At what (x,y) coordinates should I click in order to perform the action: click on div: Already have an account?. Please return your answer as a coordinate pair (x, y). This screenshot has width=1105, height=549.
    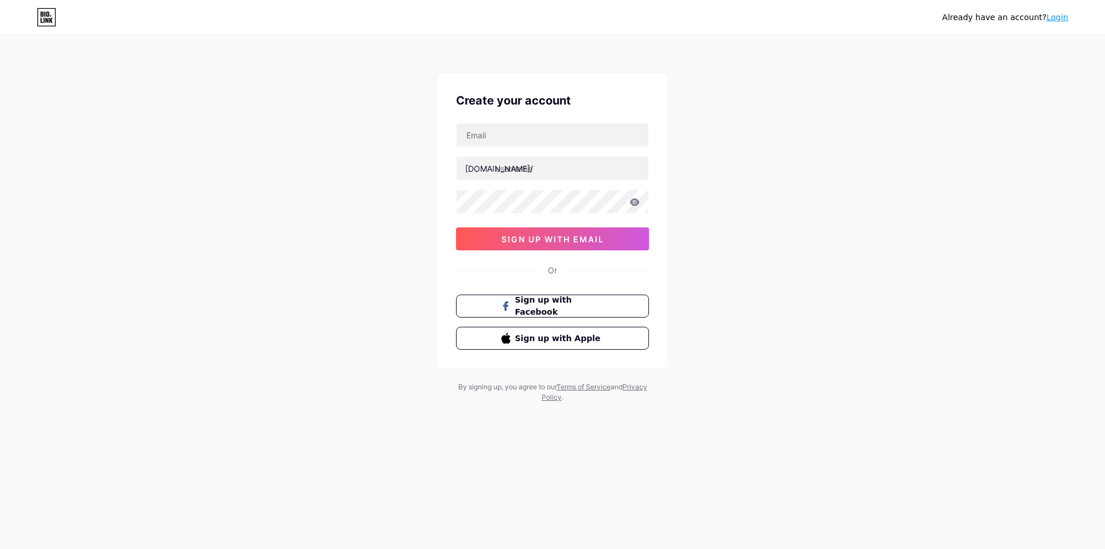
    Looking at the image, I should click on (1005, 17).